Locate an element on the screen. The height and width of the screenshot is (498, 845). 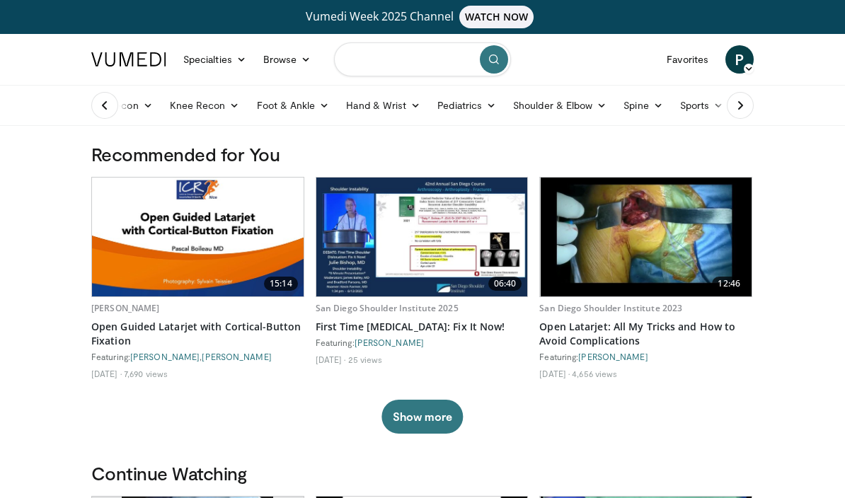
a: Foot & Ankle is located at coordinates (293, 105).